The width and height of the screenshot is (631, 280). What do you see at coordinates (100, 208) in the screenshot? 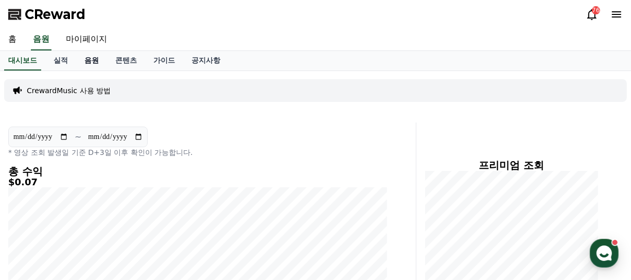
I see `a: 대화` at bounding box center [100, 208].